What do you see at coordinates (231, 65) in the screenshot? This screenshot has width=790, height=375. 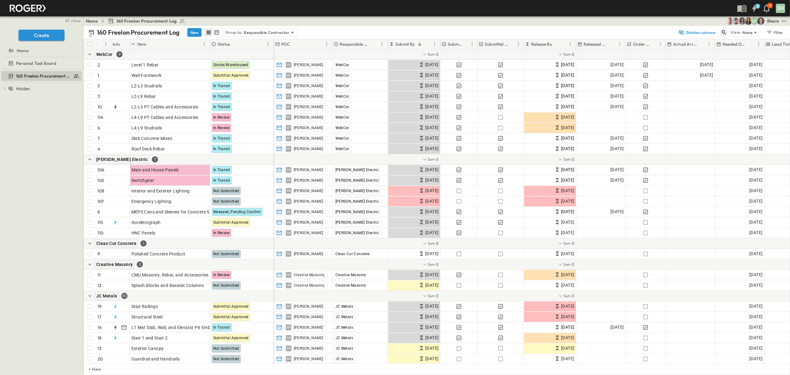 I see `span: Onsite/Warehoused` at bounding box center [231, 65].